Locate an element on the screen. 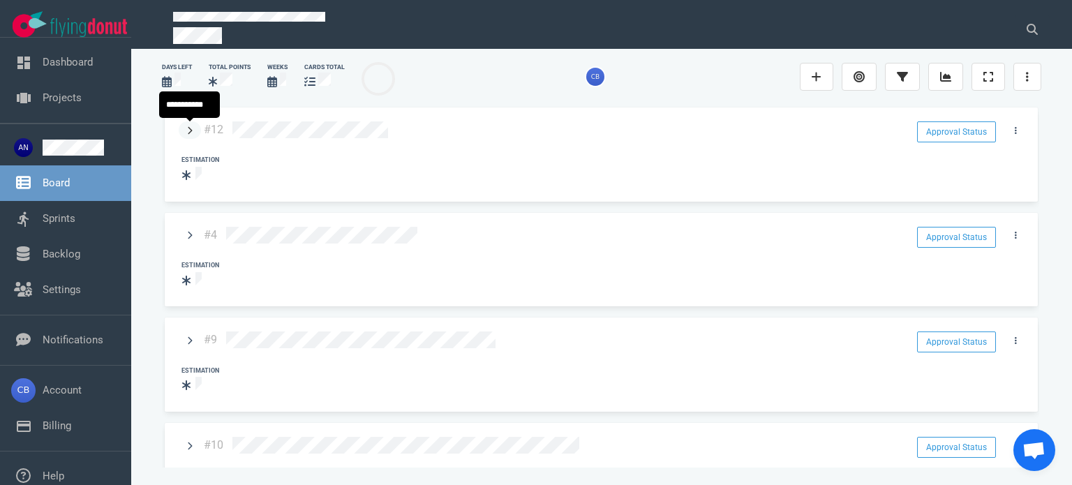 Image resolution: width=1072 pixels, height=485 pixels. div: Total Points is located at coordinates (230, 67).